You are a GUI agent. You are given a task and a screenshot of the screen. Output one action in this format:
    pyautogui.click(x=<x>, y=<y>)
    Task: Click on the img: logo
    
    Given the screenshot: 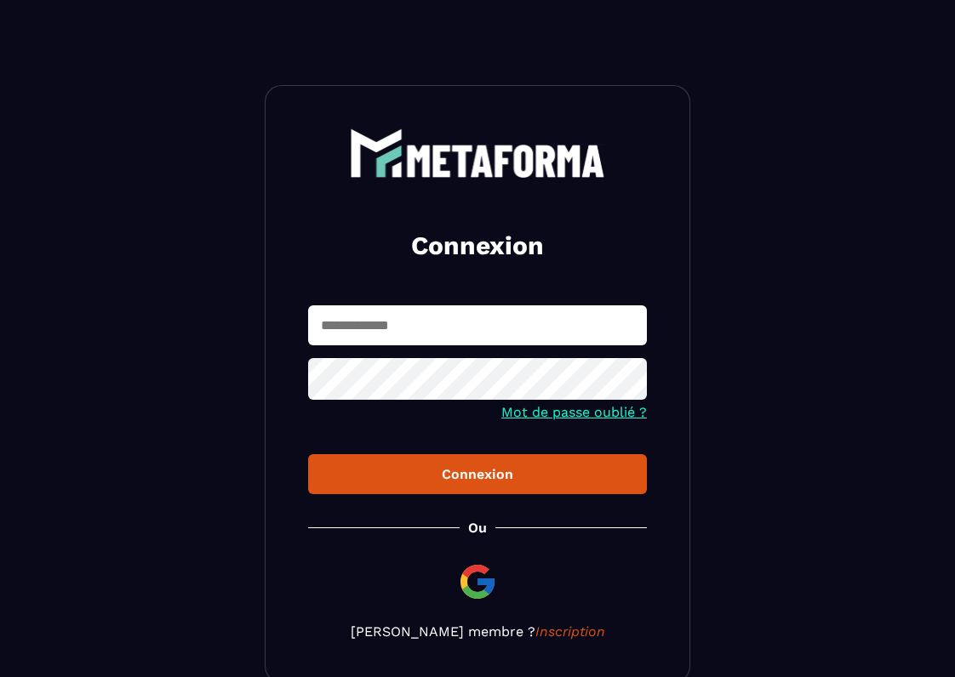 What is the action you would take?
    pyautogui.click(x=477, y=153)
    